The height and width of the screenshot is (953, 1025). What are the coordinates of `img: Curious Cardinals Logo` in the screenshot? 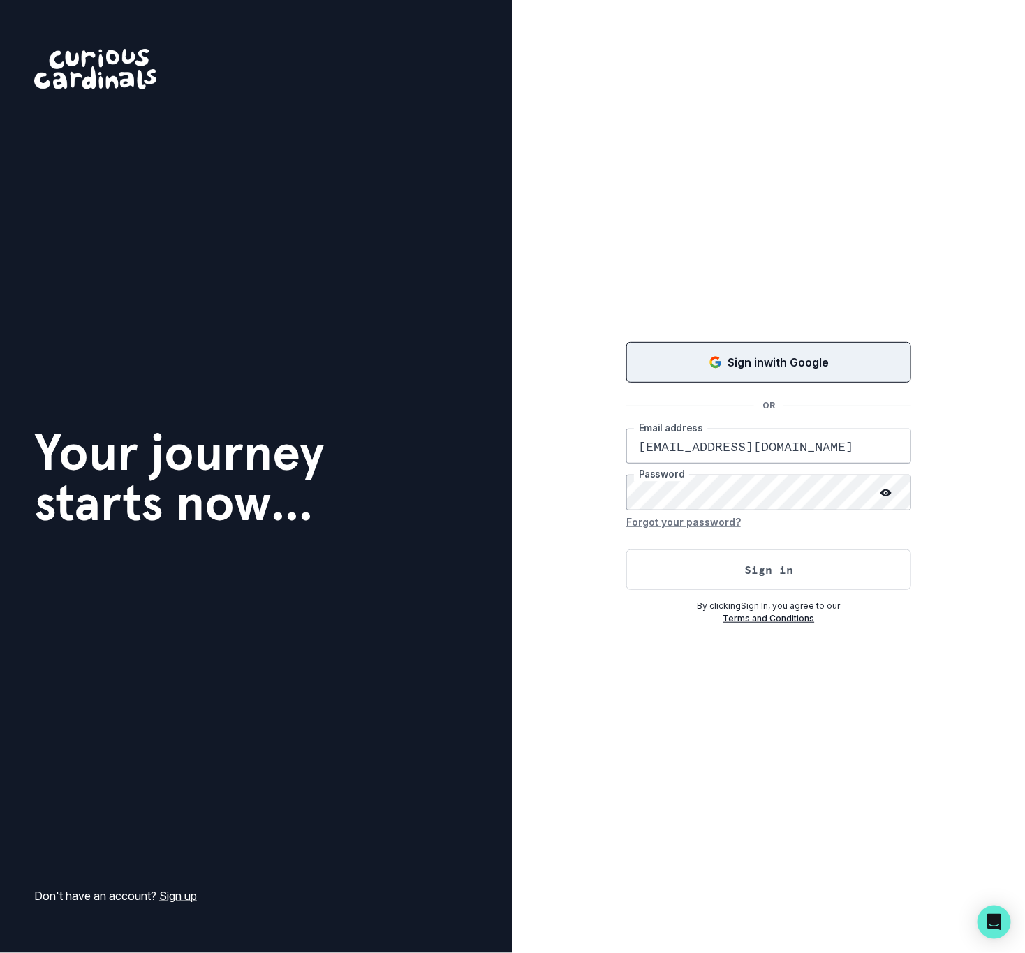 It's located at (95, 69).